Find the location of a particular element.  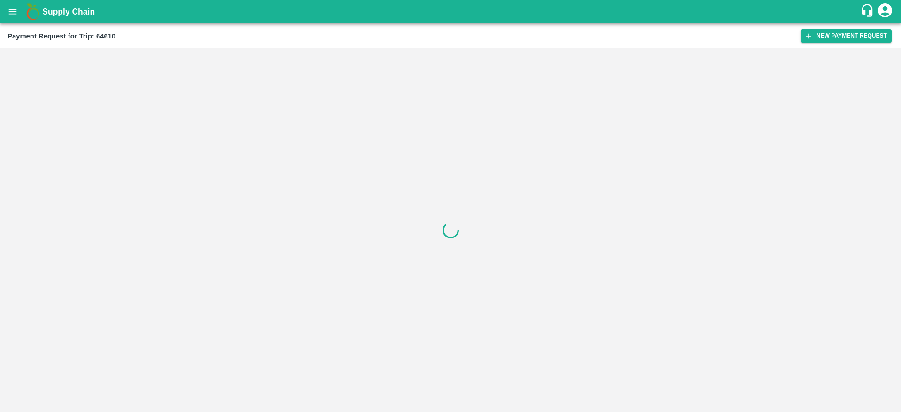

div: customer-support is located at coordinates (868, 12).